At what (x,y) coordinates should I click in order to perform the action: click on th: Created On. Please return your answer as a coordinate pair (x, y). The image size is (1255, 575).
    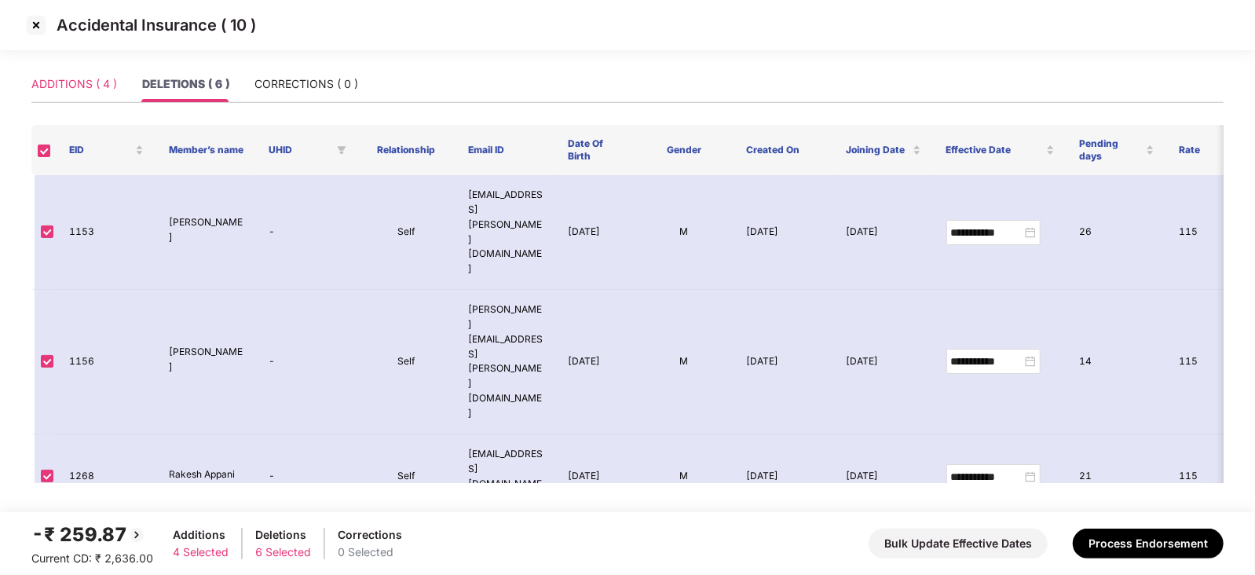
    Looking at the image, I should click on (783, 150).